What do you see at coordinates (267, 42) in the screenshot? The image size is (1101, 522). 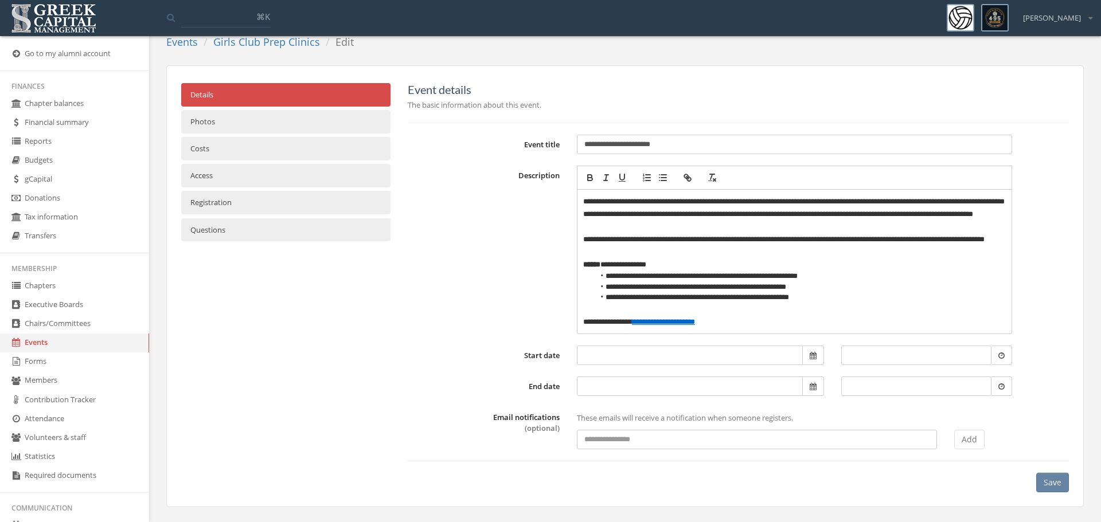 I see `a: Girls Club Prep Clinics` at bounding box center [267, 42].